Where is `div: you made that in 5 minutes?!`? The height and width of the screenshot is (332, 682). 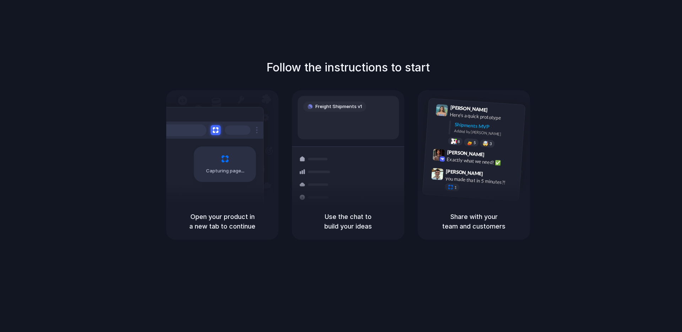
div: you made that in 5 minutes?! is located at coordinates (481, 181).